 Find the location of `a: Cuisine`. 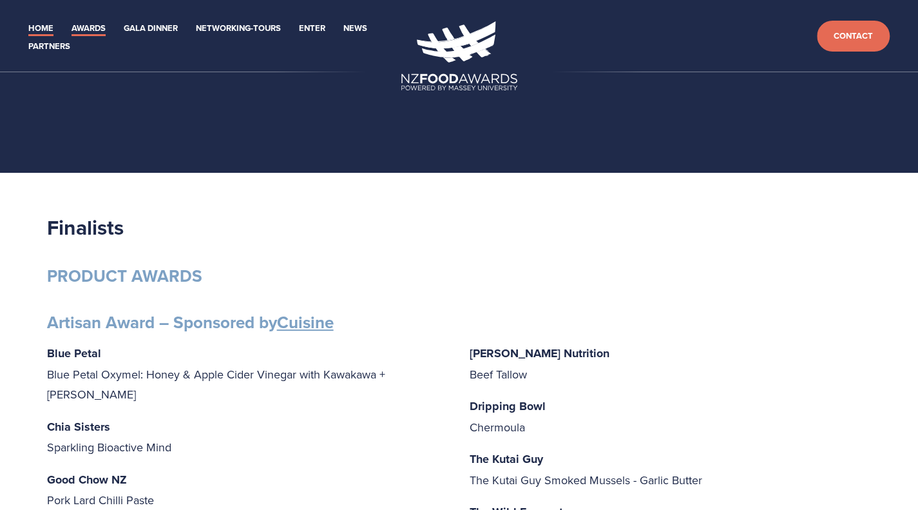

a: Cuisine is located at coordinates (306, 322).